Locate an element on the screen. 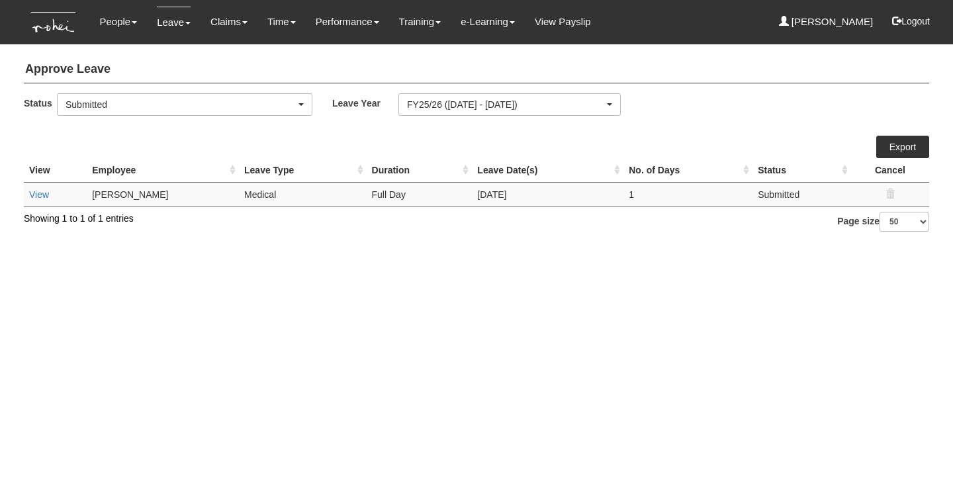 The image size is (953, 499). a: Performance is located at coordinates (347, 22).